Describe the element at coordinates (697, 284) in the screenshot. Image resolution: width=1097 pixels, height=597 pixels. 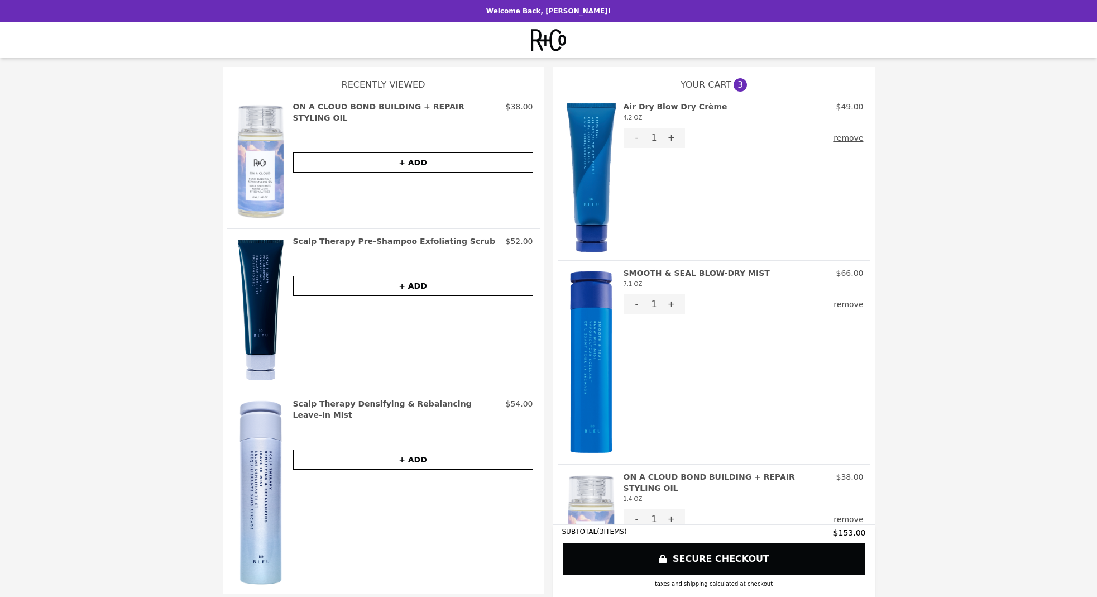
I see `div: 7.1 OZ` at that location.